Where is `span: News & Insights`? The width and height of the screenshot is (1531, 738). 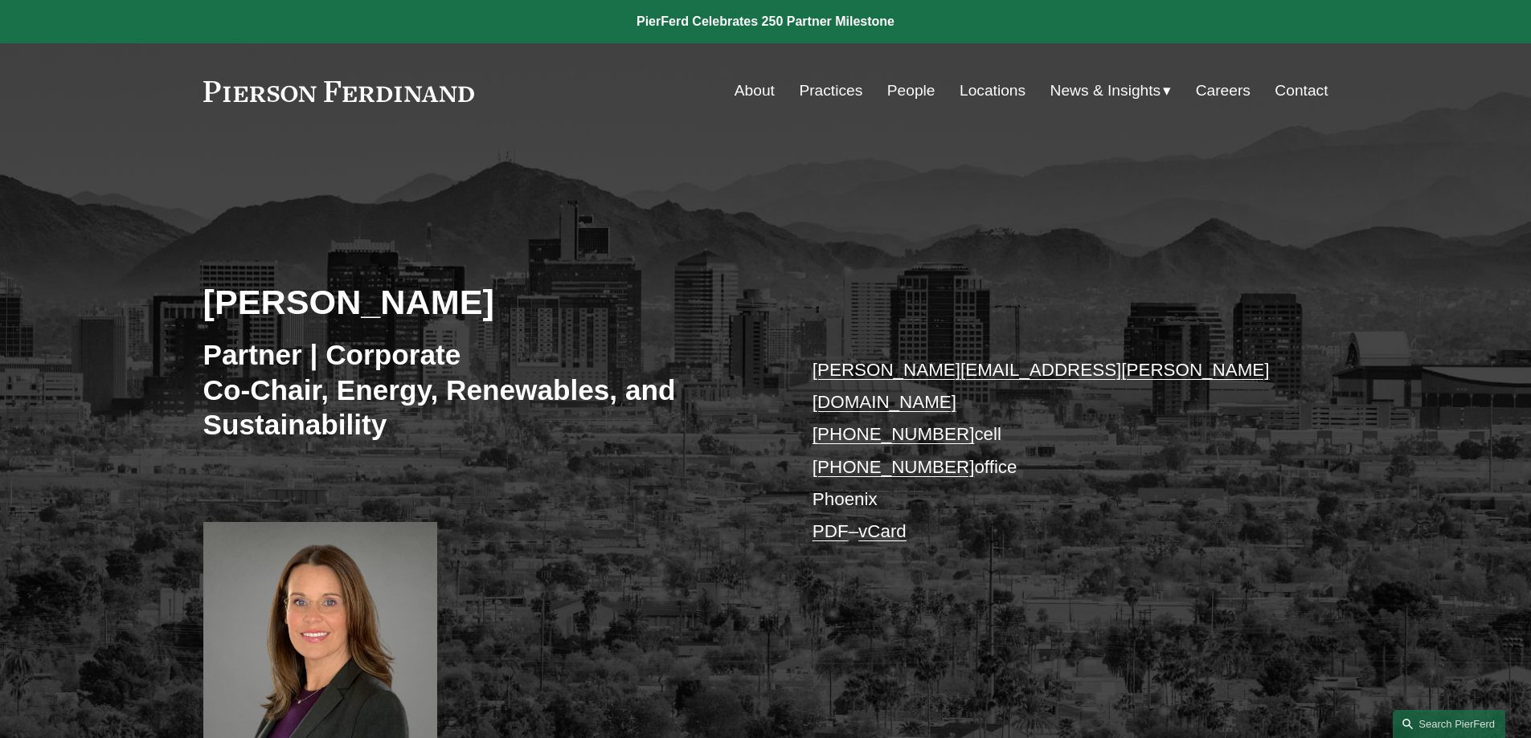 span: News & Insights is located at coordinates (1106, 91).